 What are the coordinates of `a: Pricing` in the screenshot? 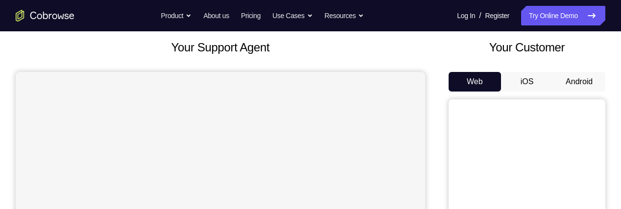 It's located at (251, 16).